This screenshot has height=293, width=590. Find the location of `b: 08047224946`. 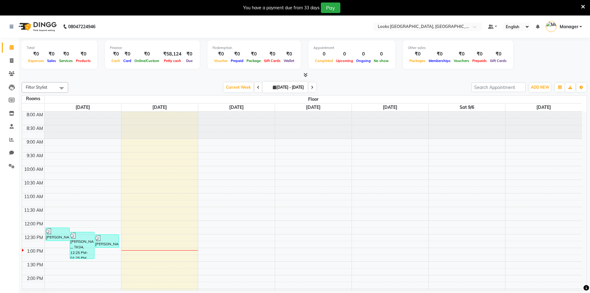

b: 08047224946 is located at coordinates (82, 27).